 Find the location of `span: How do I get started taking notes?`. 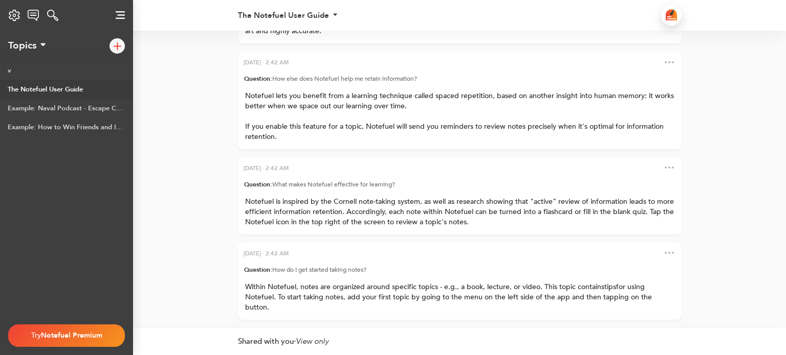

span: How do I get started taking notes? is located at coordinates (319, 270).